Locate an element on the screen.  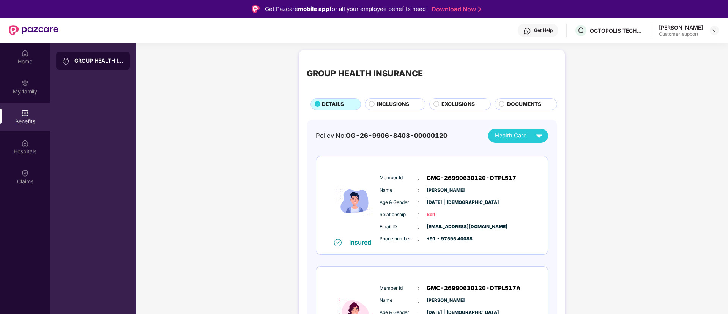
div: OCTOPOLIS TECHNOLOGIES PRIVATE LIMITED is located at coordinates (616, 30).